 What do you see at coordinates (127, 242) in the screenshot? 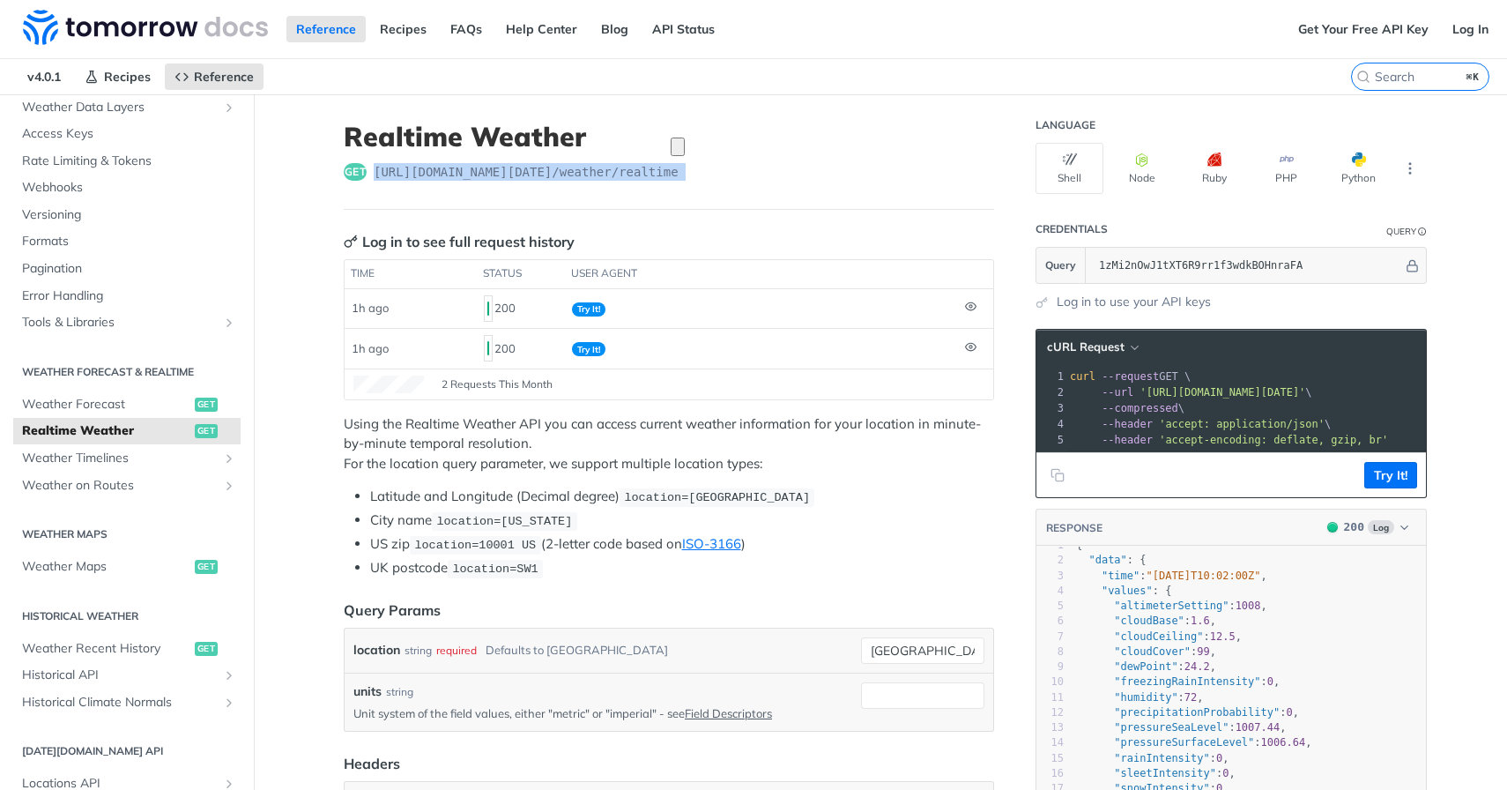
I see `a: Formats` at bounding box center [127, 242].